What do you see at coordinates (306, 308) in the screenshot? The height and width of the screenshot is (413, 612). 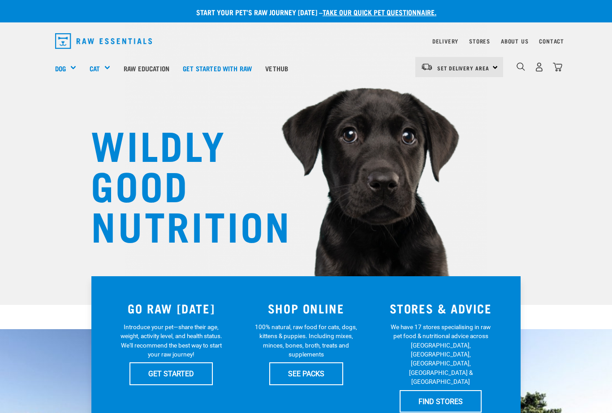 I see `h3: SHOP ONLINE` at bounding box center [306, 308].